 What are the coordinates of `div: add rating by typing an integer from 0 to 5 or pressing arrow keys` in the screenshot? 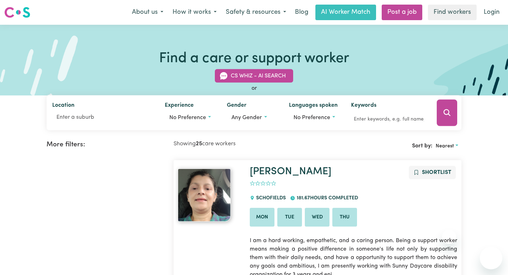 It's located at (263, 183).